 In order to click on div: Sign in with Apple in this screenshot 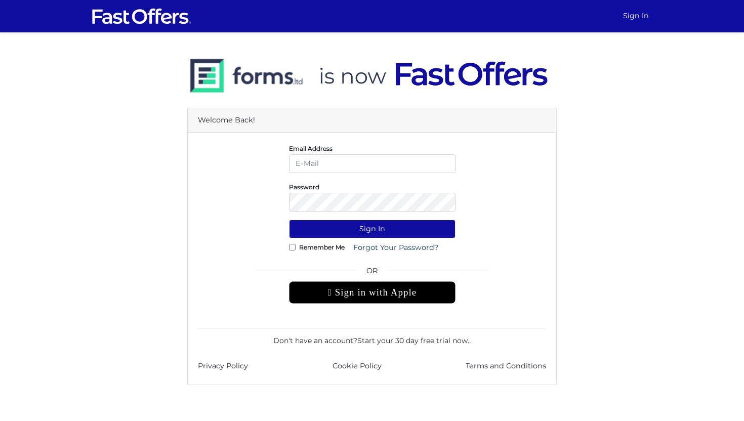, I will do `click(372, 293)`.